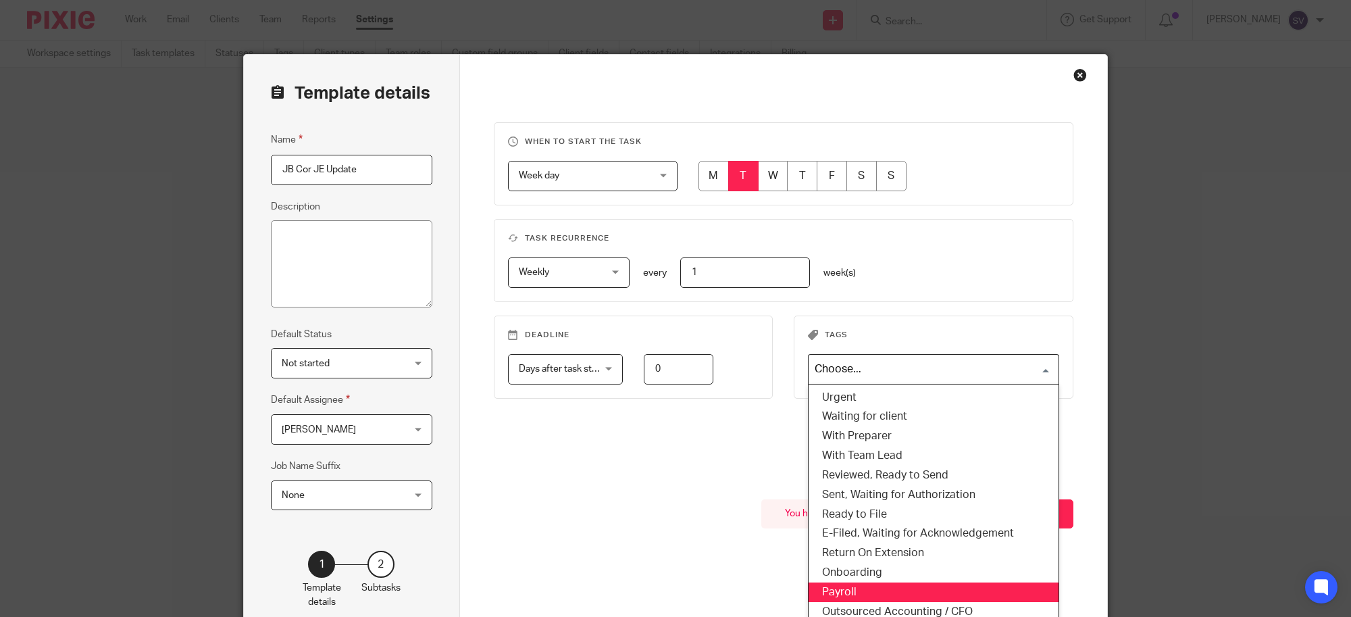 The height and width of the screenshot is (617, 1351). What do you see at coordinates (293, 495) in the screenshot?
I see `span: None` at bounding box center [293, 495].